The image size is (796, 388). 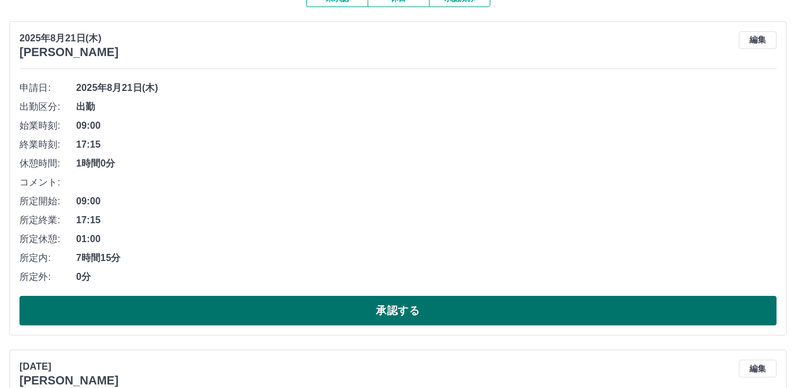 What do you see at coordinates (426, 258) in the screenshot?
I see `span: 7時間15分` at bounding box center [426, 258].